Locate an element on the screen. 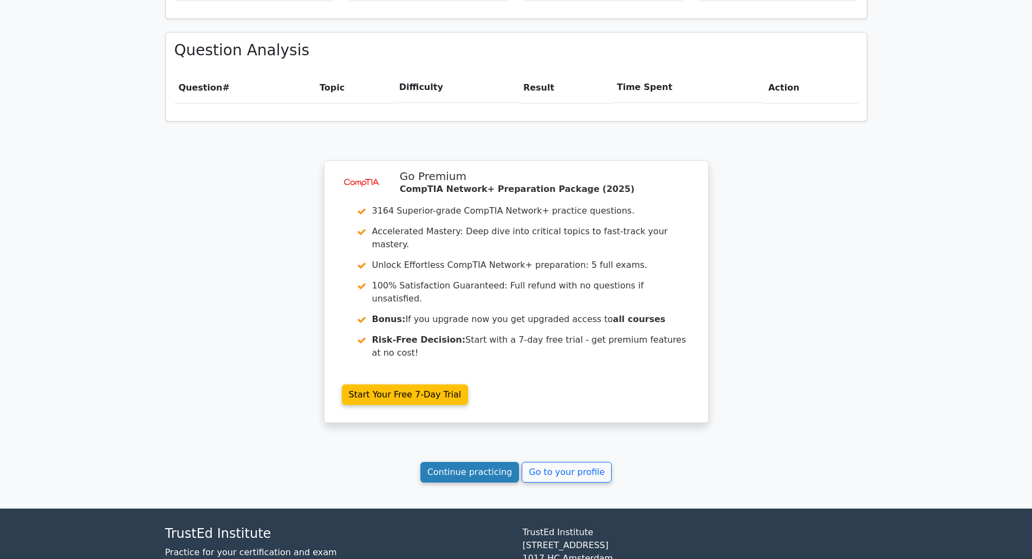 The image size is (1032, 559). th: Action is located at coordinates (810, 87).